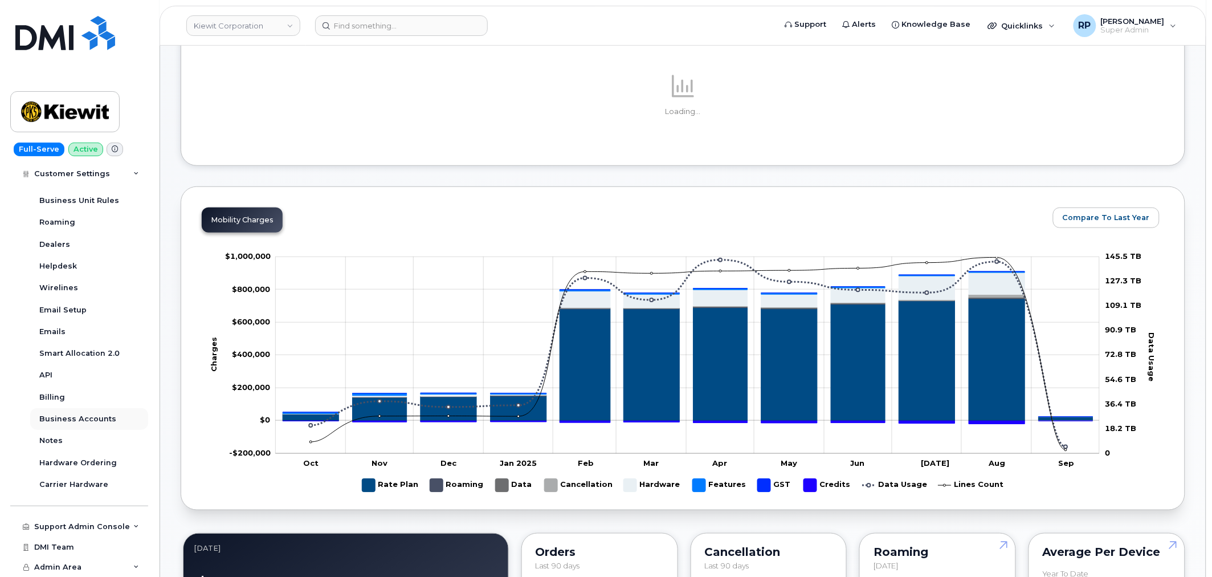  I want to click on a: Alerts, so click(859, 25).